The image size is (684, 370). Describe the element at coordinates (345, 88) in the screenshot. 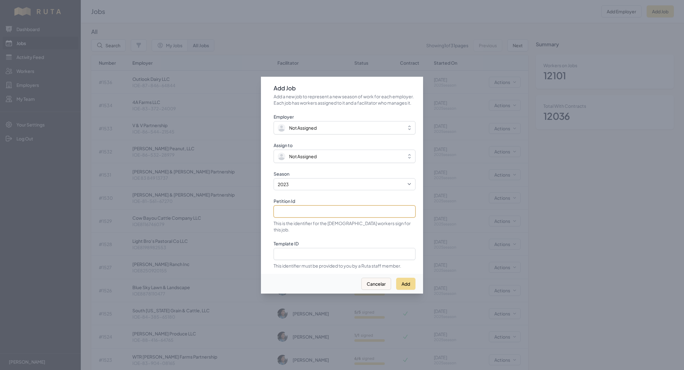

I see `h3: Add Job` at that location.